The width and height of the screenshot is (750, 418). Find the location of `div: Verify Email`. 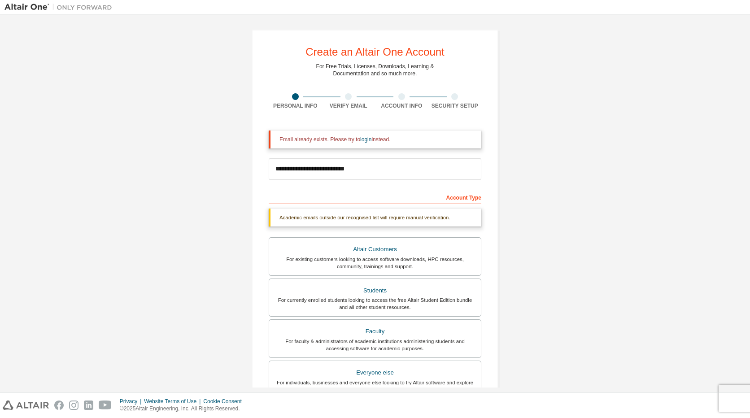

div: Verify Email is located at coordinates (348, 106).